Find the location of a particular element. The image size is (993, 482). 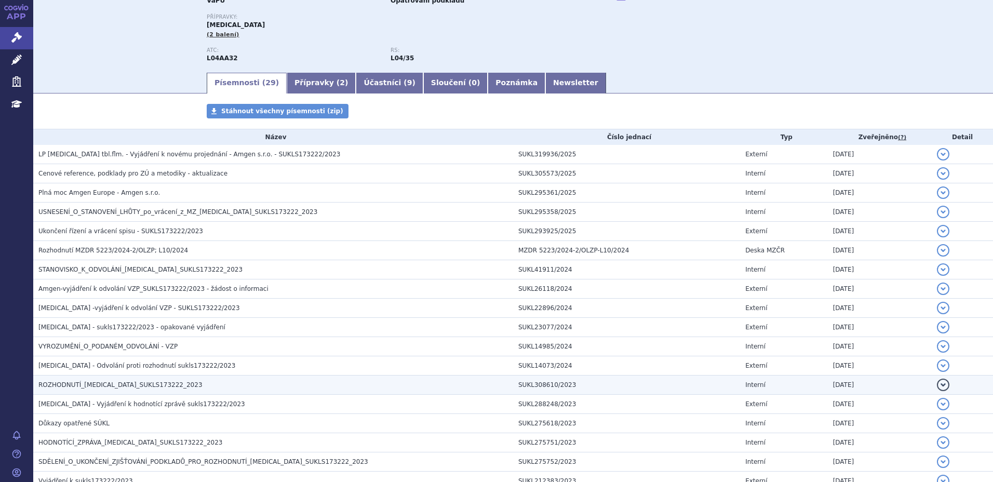

td: SUKL26118/2024 is located at coordinates (626, 289).